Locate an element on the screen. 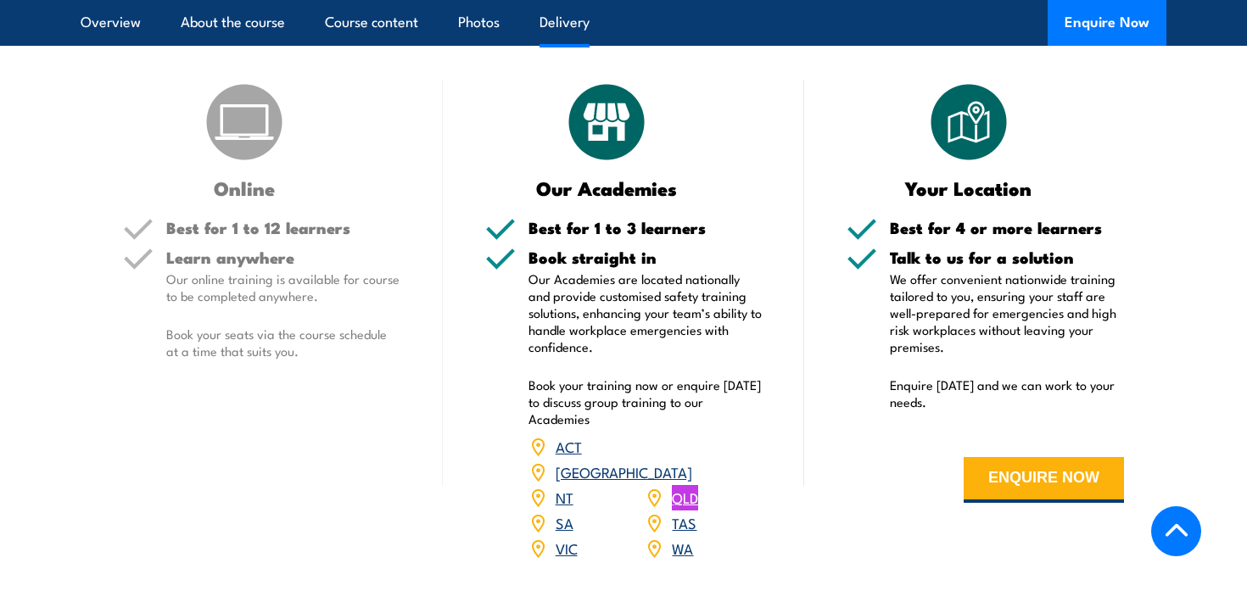 This screenshot has height=602, width=1247. a: NT is located at coordinates (564, 497).